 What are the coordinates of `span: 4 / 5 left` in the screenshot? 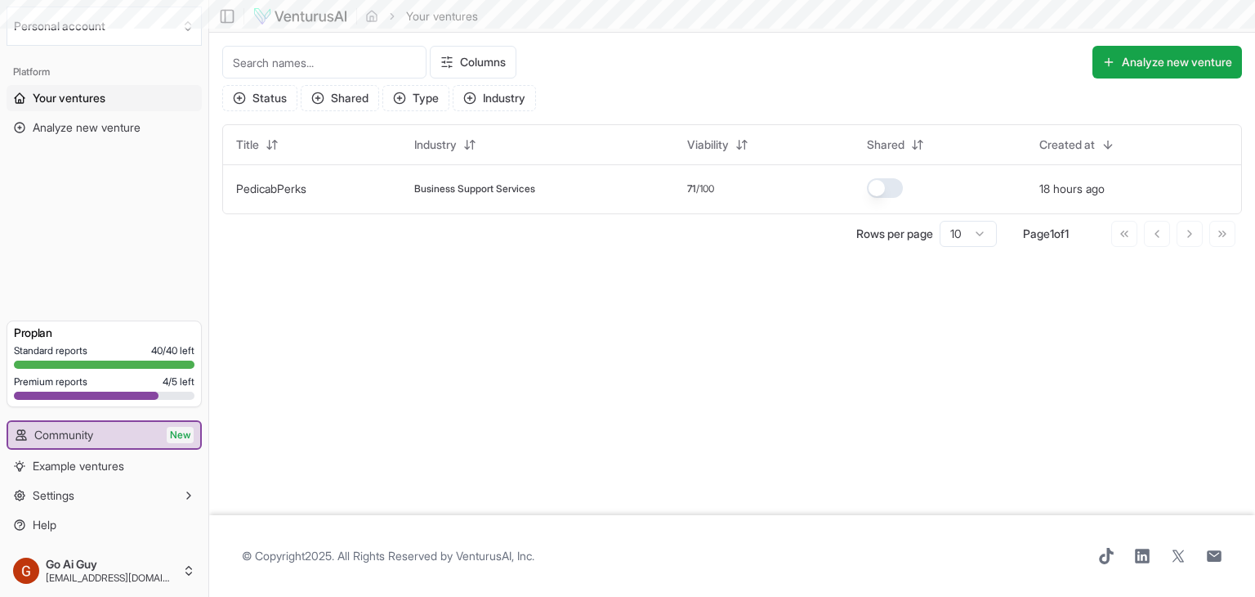 It's located at (178, 382).